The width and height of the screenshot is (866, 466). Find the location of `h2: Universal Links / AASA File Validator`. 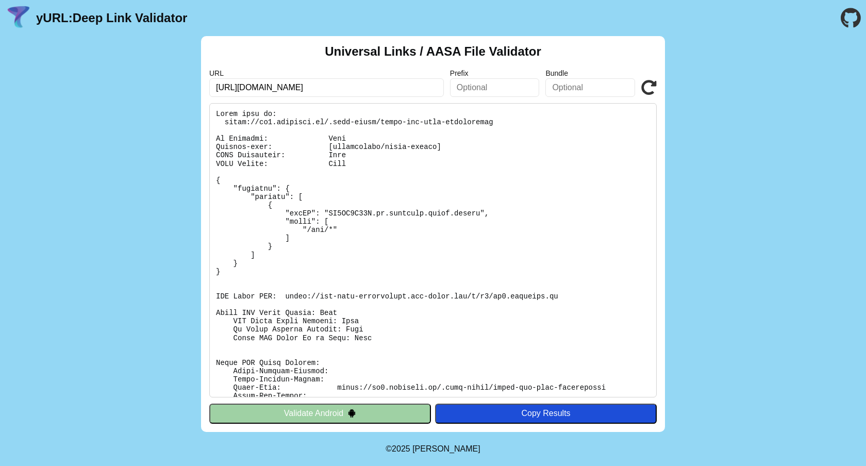

h2: Universal Links / AASA File Validator is located at coordinates (433, 52).